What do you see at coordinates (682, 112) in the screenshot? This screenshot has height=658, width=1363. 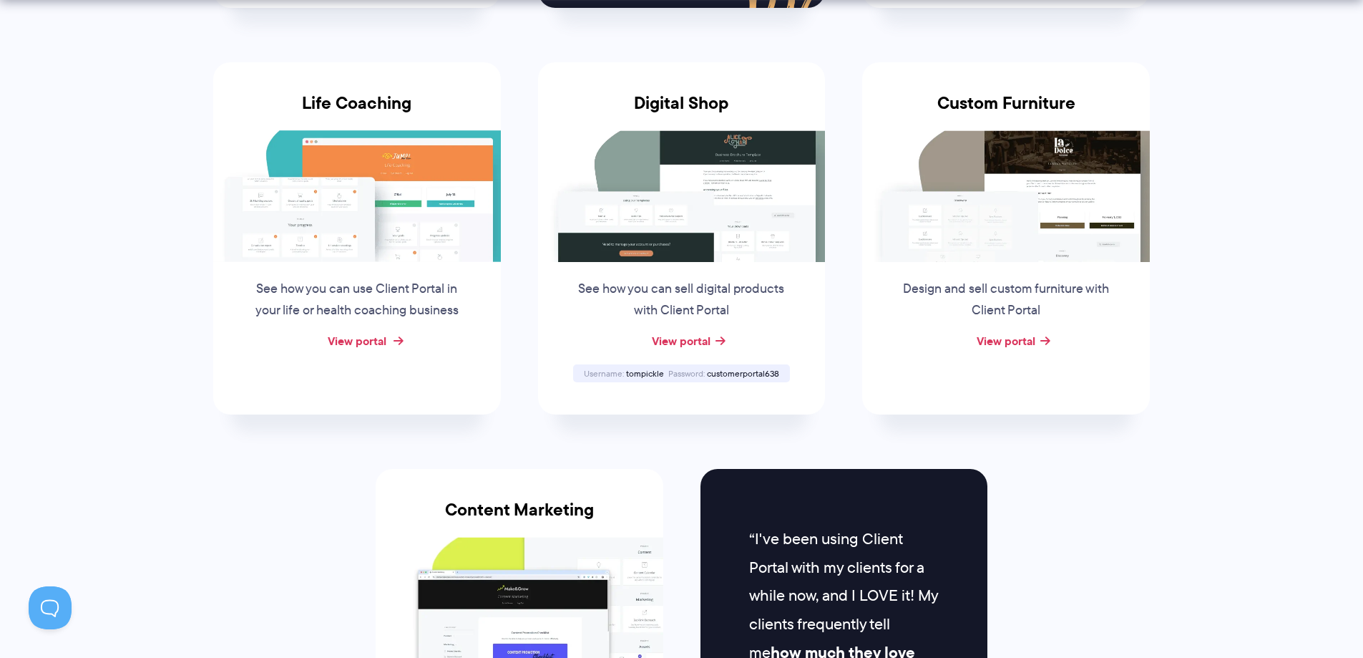 I see `h3: Digital Shop` at bounding box center [682, 112].